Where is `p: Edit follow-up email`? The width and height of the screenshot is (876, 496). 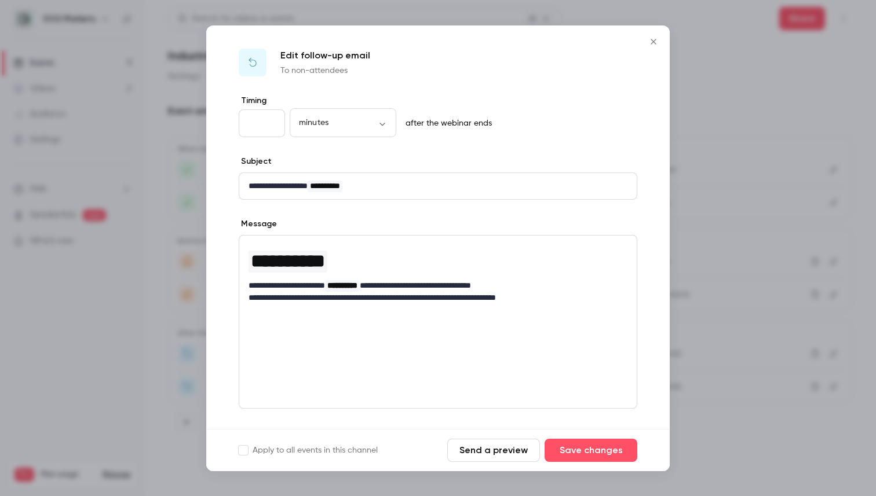 p: Edit follow-up email is located at coordinates (325, 56).